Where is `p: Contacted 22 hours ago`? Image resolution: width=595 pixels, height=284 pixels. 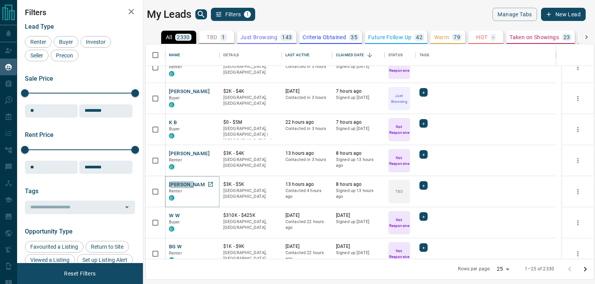
p: Contacted 22 hours ago is located at coordinates (307, 225).